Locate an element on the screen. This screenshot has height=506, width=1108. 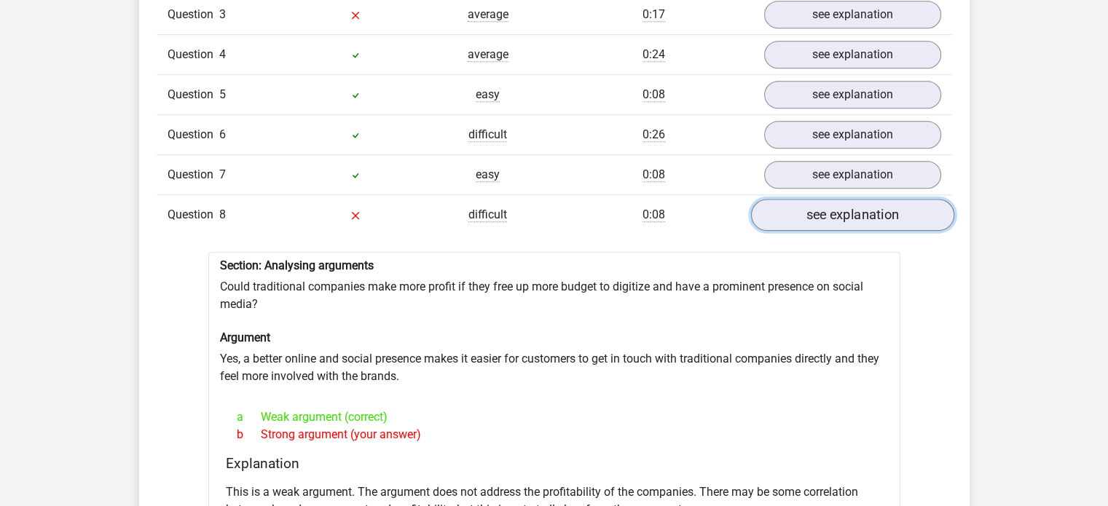
div: Strong argument (your answer) is located at coordinates (555, 435).